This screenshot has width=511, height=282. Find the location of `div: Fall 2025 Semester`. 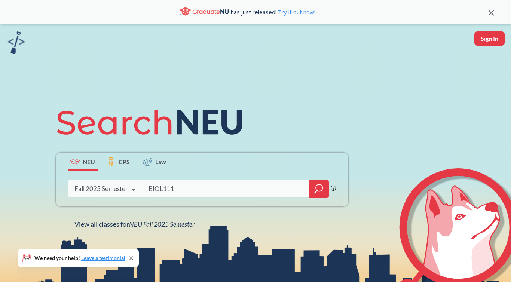

div: Fall 2025 Semester is located at coordinates (101, 189).